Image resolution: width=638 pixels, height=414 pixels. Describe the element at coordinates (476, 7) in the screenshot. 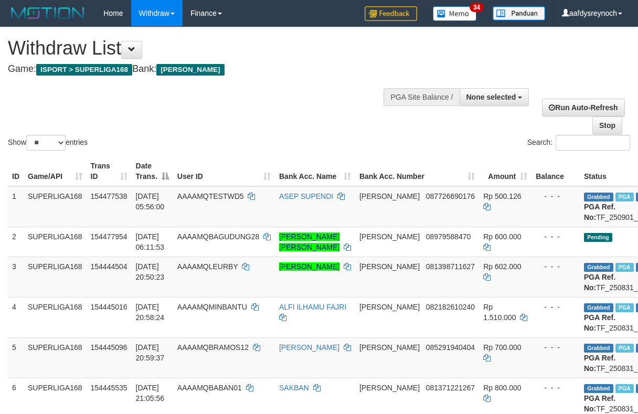

I see `span: 34` at that location.